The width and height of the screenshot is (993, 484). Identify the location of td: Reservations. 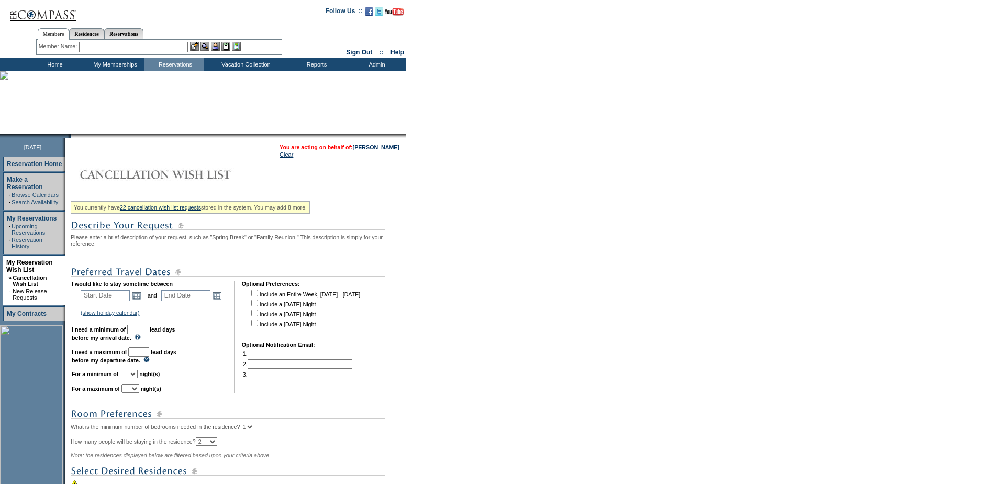
(174, 64).